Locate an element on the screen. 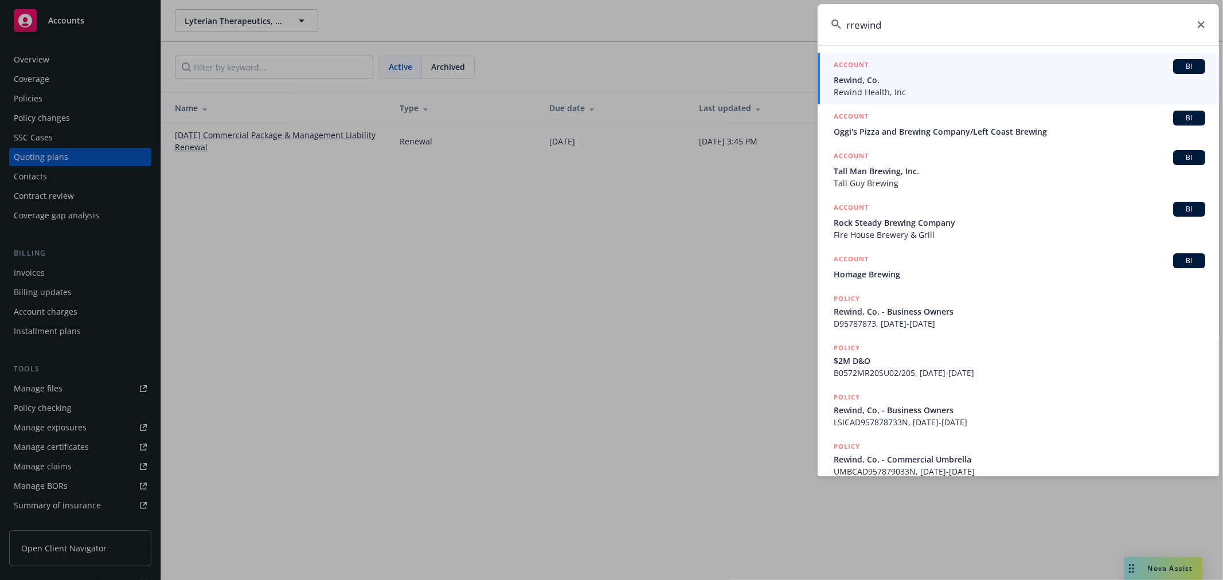 Image resolution: width=1223 pixels, height=580 pixels. a: ACCOUNTBITall Man Brewing, Inc.Tall Guy Brewing is located at coordinates (1018, 170).